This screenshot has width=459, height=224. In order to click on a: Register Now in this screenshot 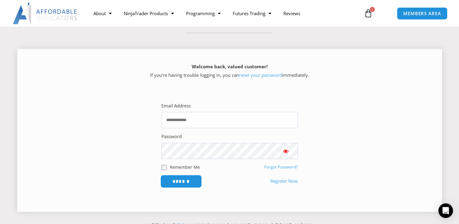, I will do `click(284, 181)`.